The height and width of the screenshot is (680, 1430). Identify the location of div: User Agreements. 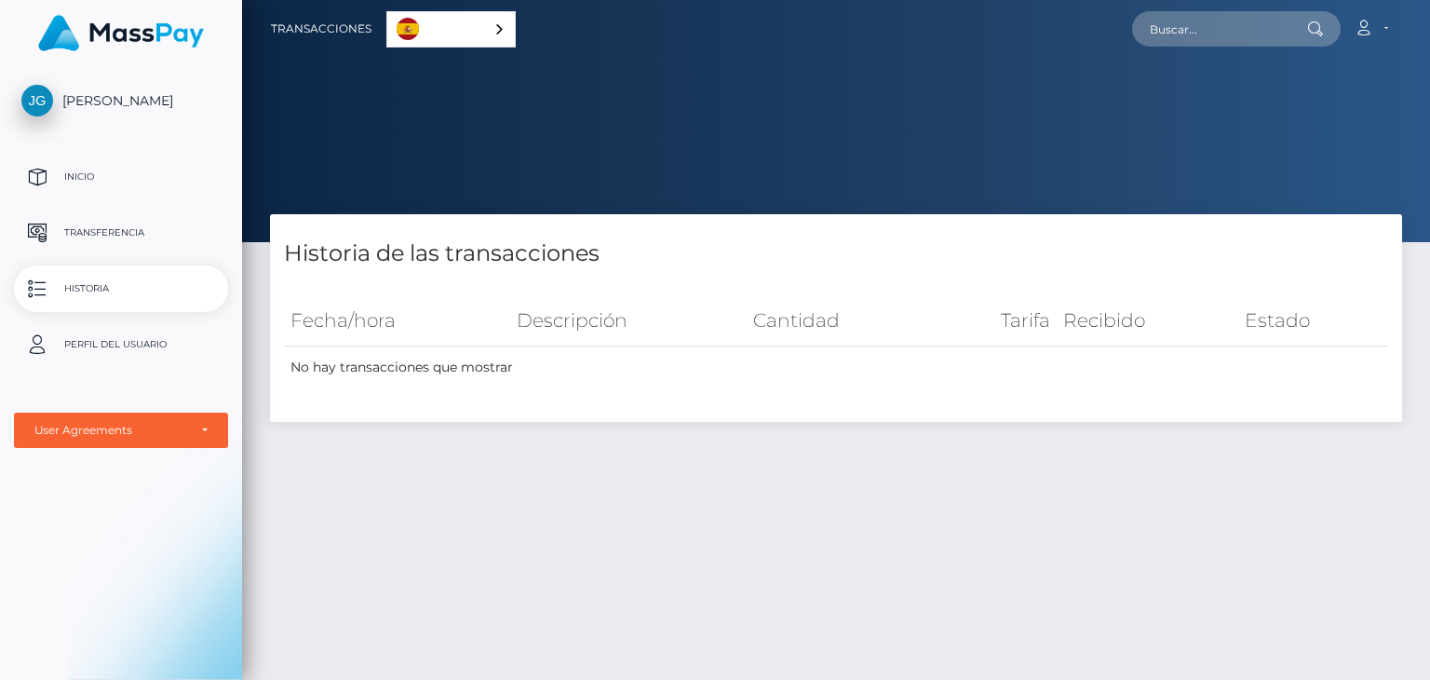
(111, 430).